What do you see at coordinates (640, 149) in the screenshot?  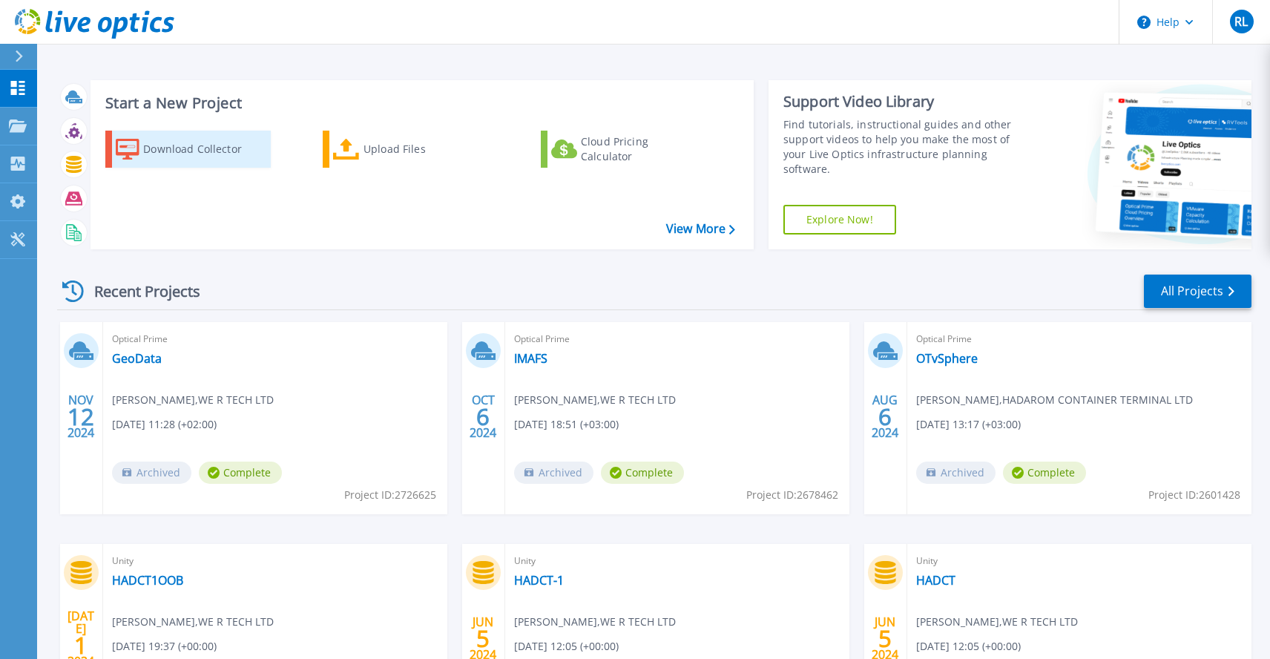 I see `div: Cloud Pricing Calculator` at bounding box center [640, 149].